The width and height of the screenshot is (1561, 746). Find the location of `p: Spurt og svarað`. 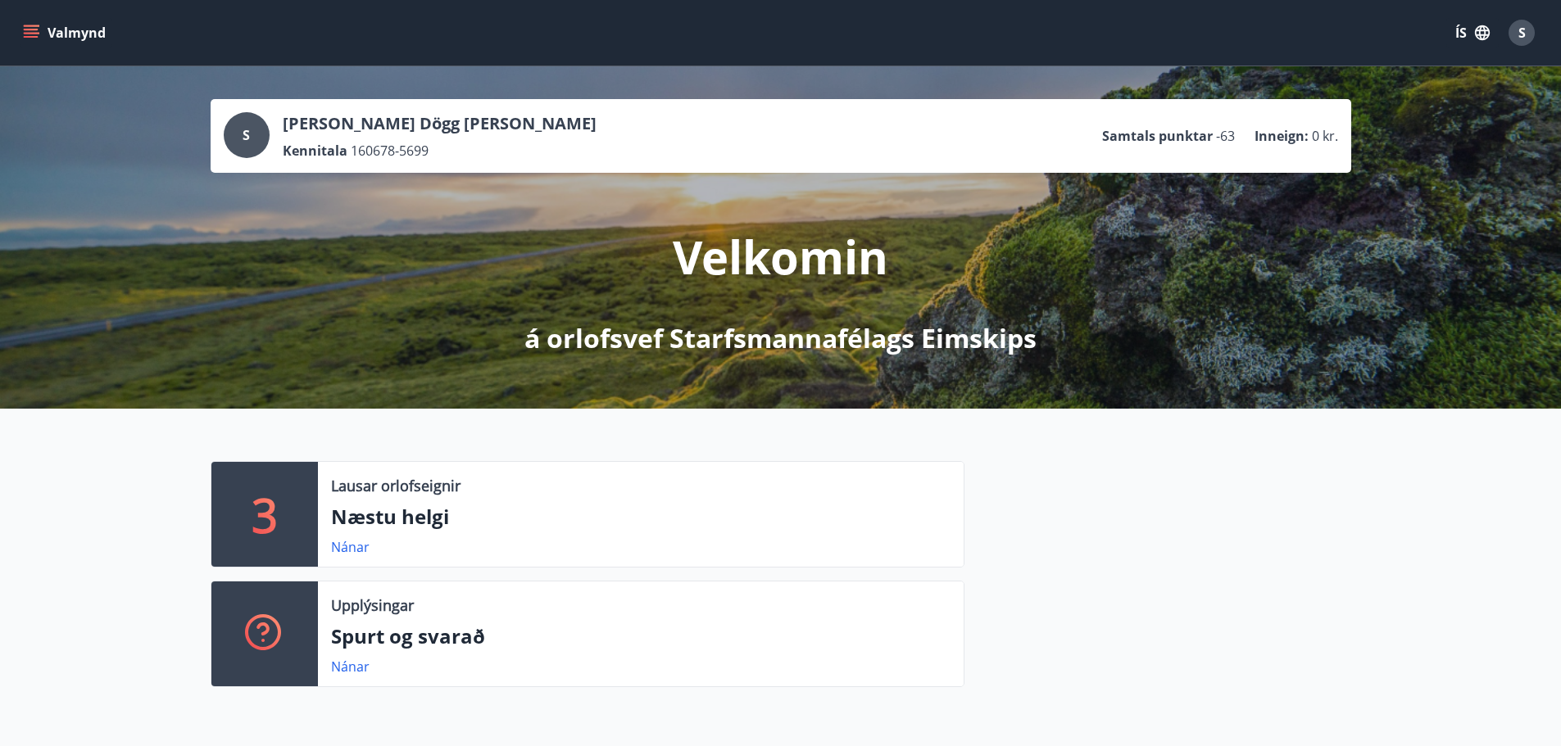

p: Spurt og svarað is located at coordinates (641, 637).